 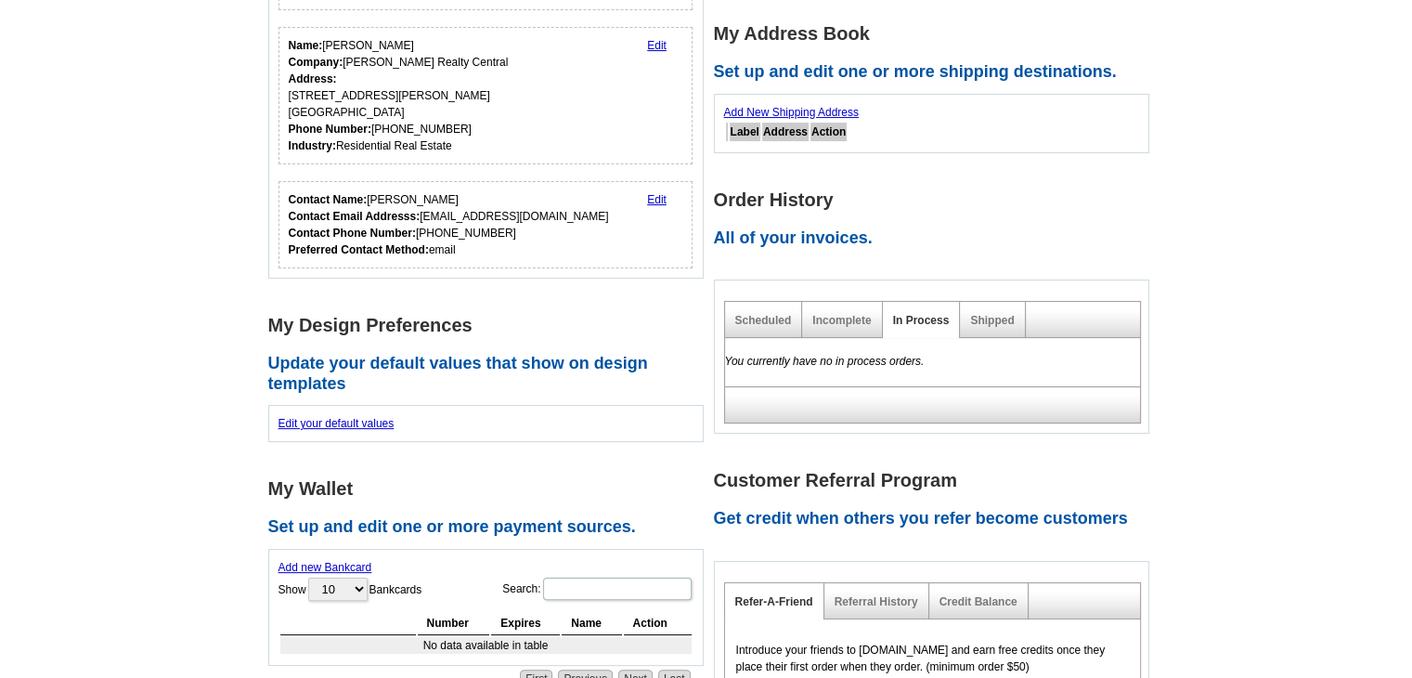 What do you see at coordinates (786, 132) in the screenshot?
I see `th: Address` at bounding box center [786, 132].